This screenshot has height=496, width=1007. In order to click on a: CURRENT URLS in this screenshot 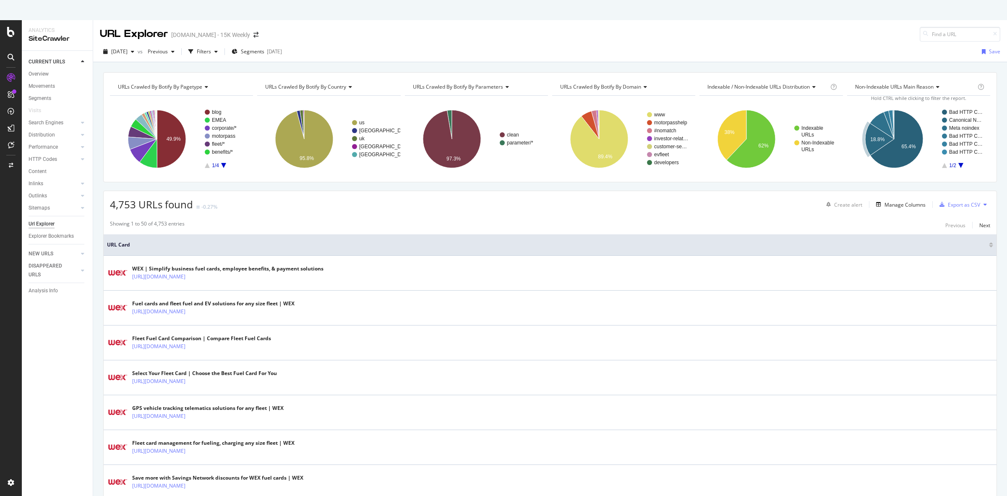, I will do `click(53, 62)`.